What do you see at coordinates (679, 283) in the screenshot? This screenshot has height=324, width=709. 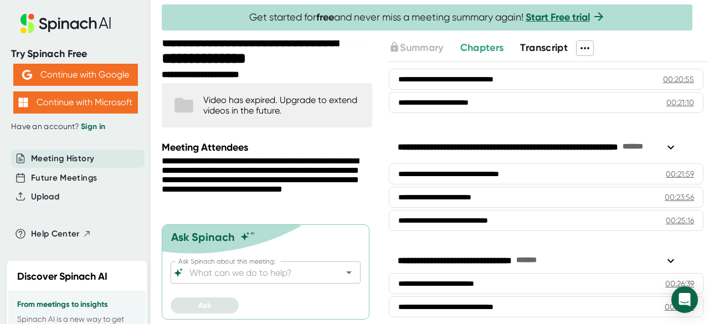 I see `div: 00:26:39` at bounding box center [679, 283].